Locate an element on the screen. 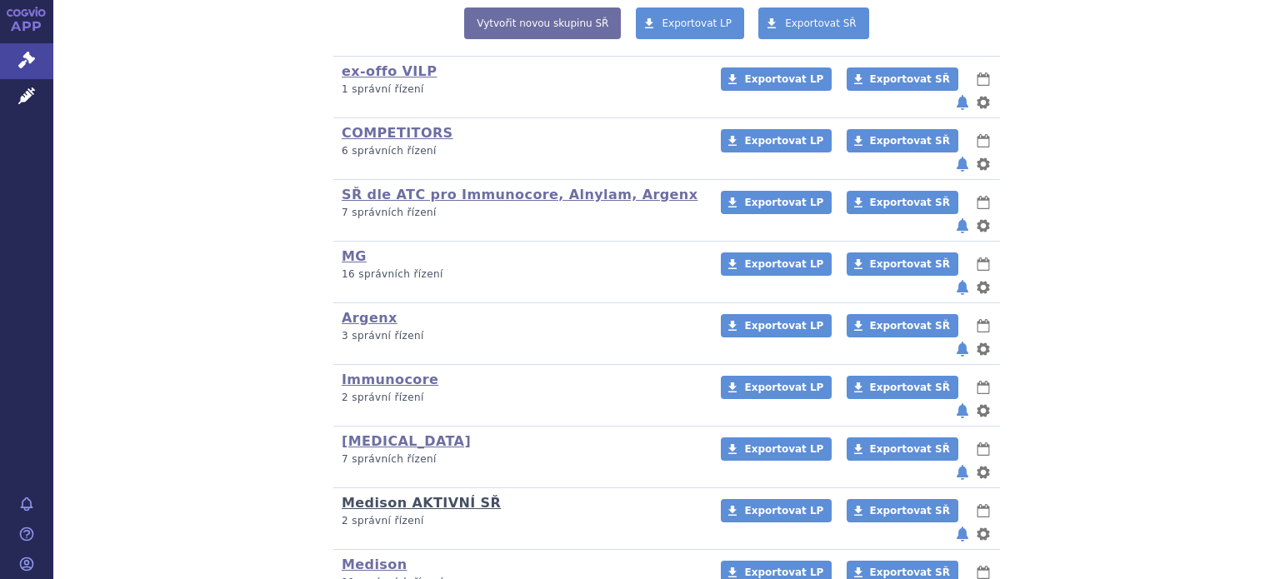  a: COMPETITORS is located at coordinates (398, 133).